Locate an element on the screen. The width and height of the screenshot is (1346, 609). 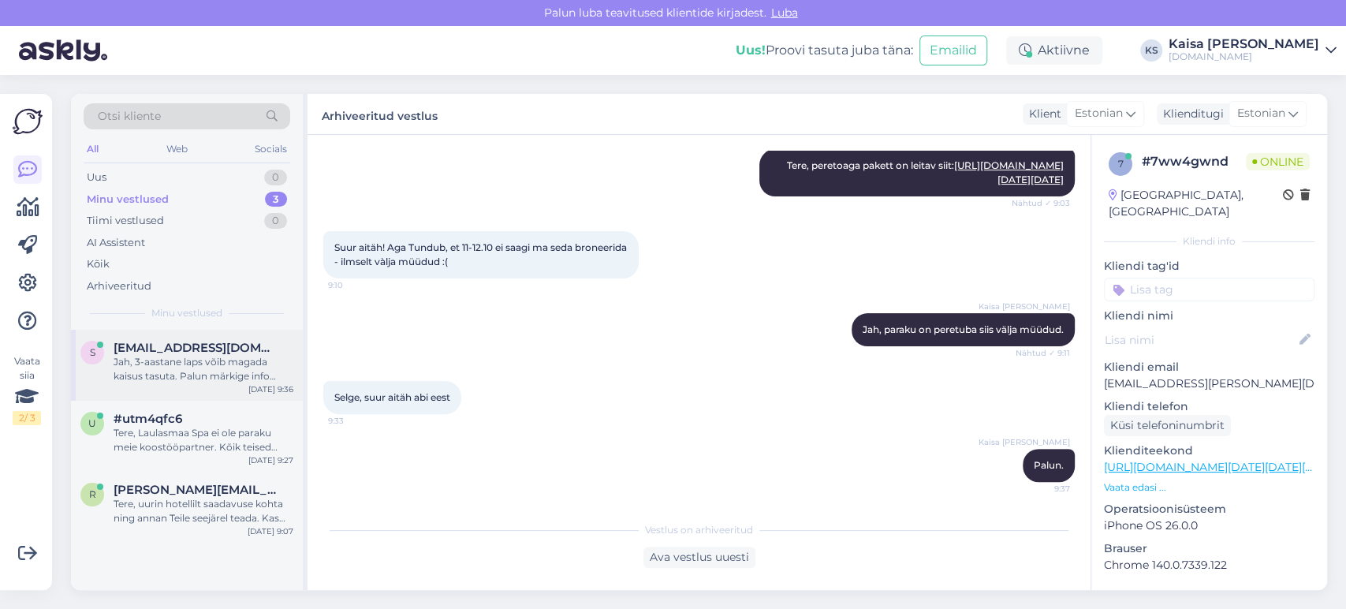
p: Kliendi tag'id is located at coordinates (1208, 266).